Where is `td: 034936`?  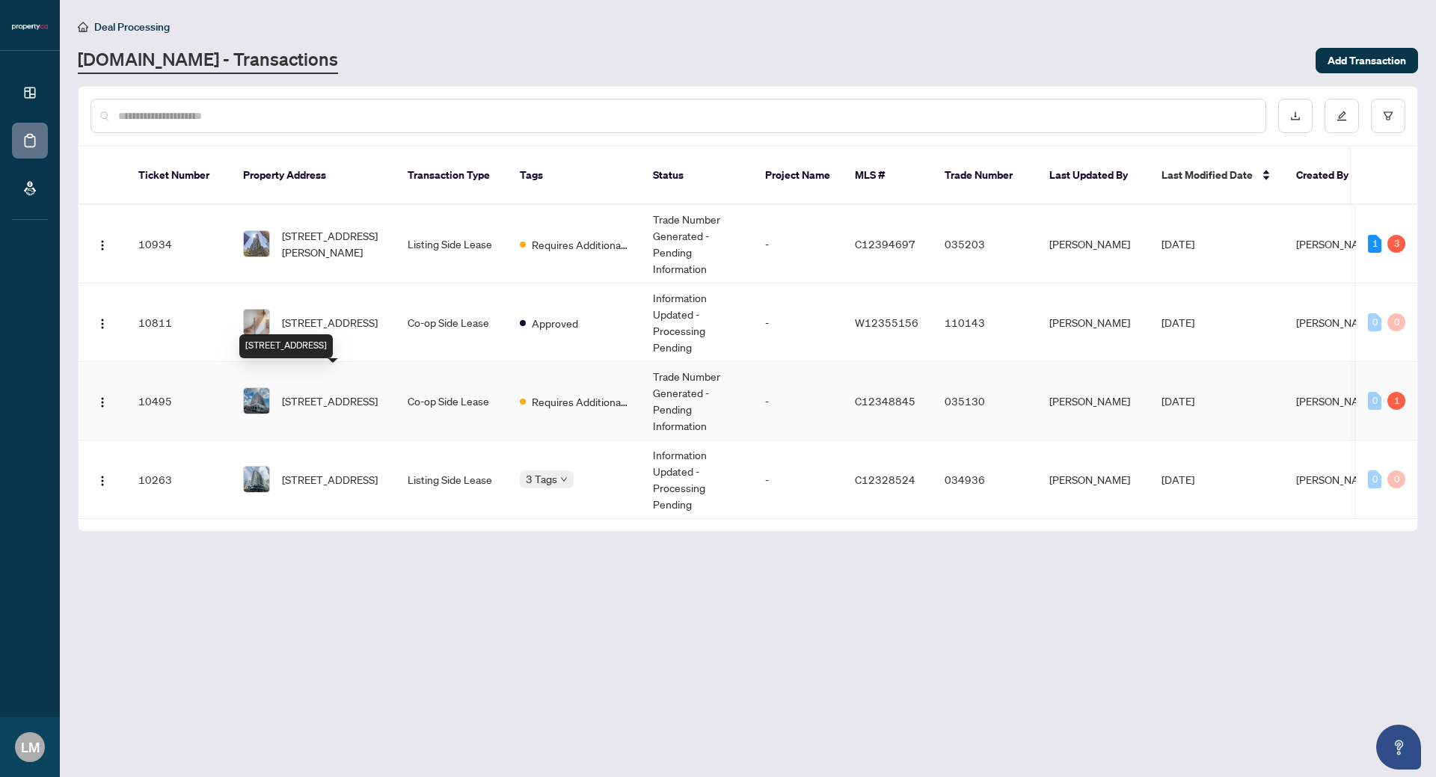
td: 034936 is located at coordinates (985, 479).